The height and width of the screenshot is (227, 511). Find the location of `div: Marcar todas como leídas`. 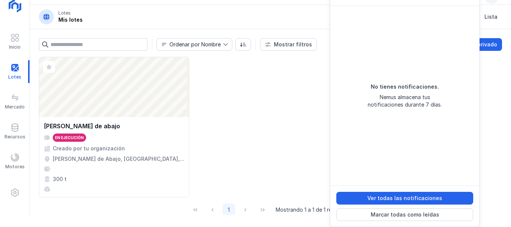

div: Marcar todas como leídas is located at coordinates (405, 215).